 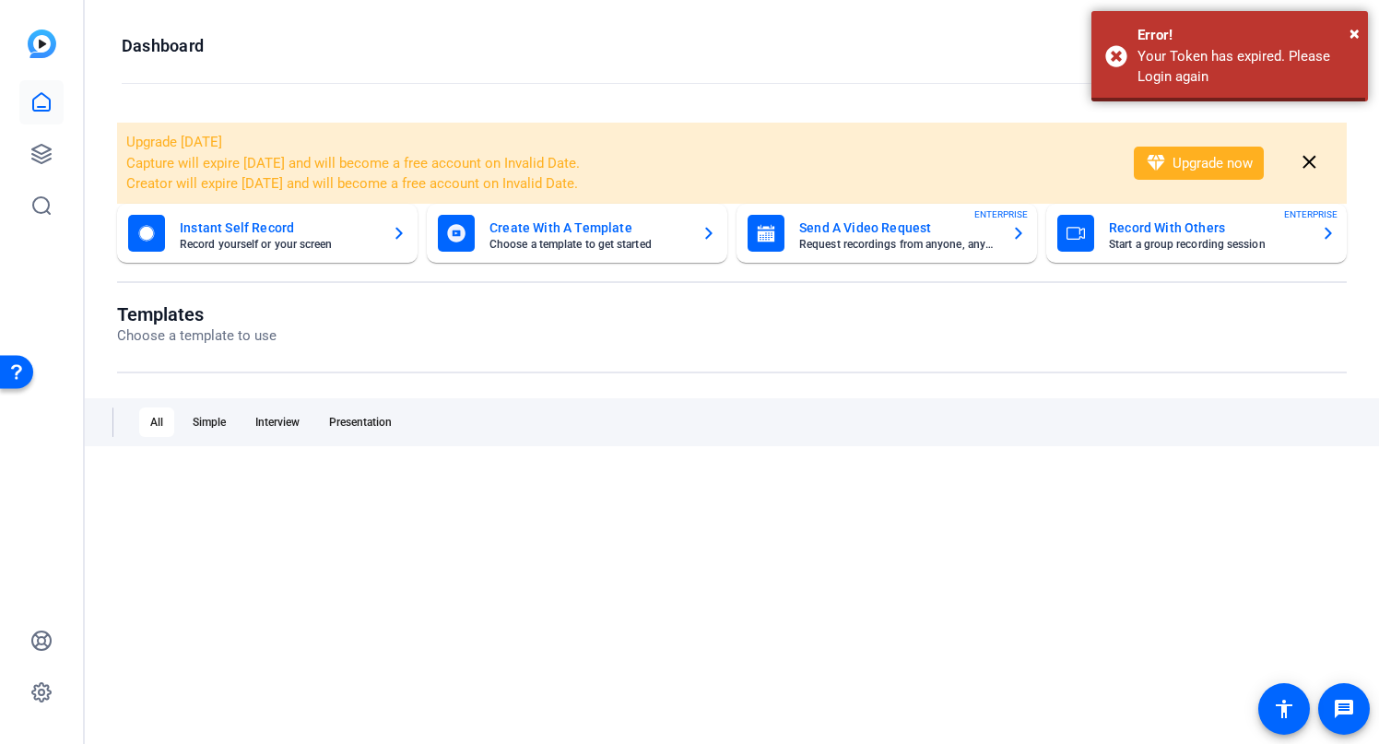 What do you see at coordinates (1245, 66) in the screenshot?
I see `div: Your Token has expired. Please Login again` at bounding box center [1245, 66].